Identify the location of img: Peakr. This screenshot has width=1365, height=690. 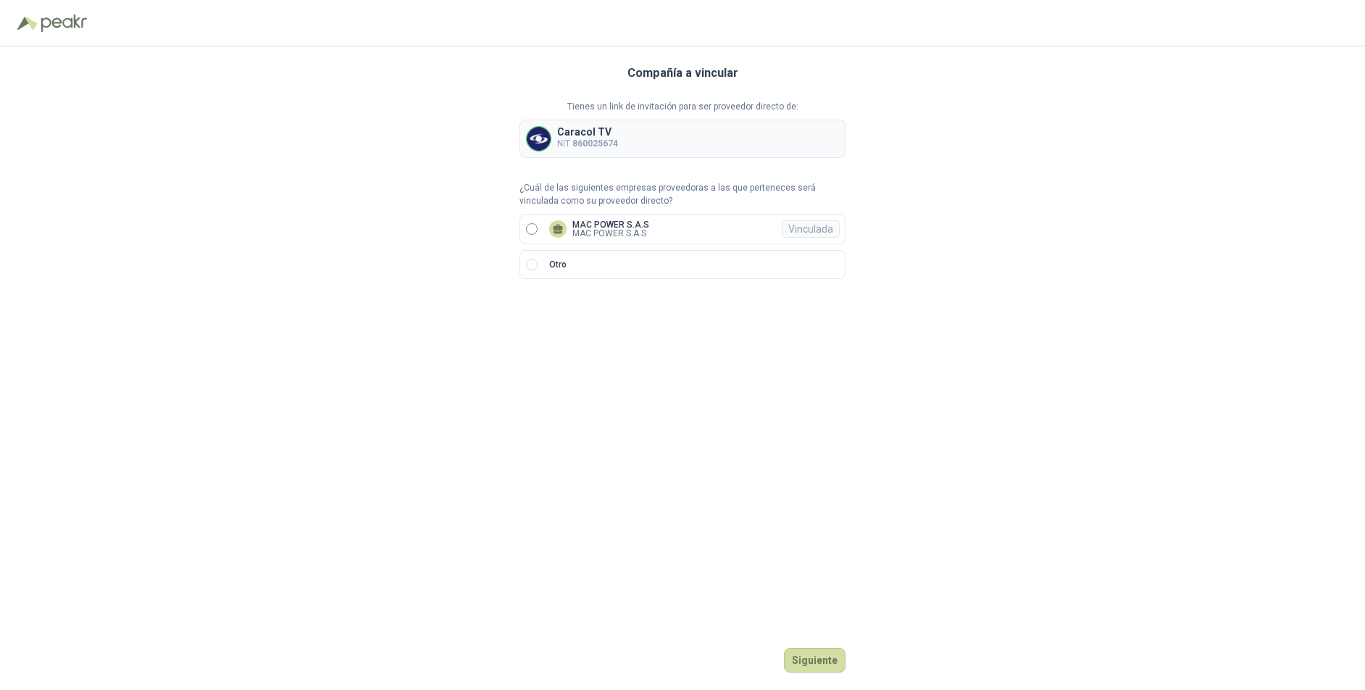
(64, 23).